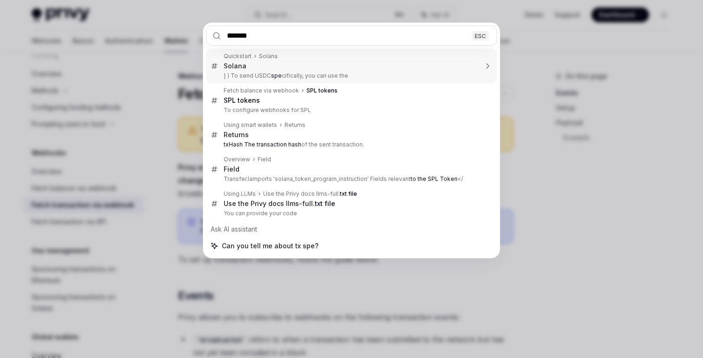 The height and width of the screenshot is (358, 703). I want to click on div: Fetch balance via webhook, so click(261, 91).